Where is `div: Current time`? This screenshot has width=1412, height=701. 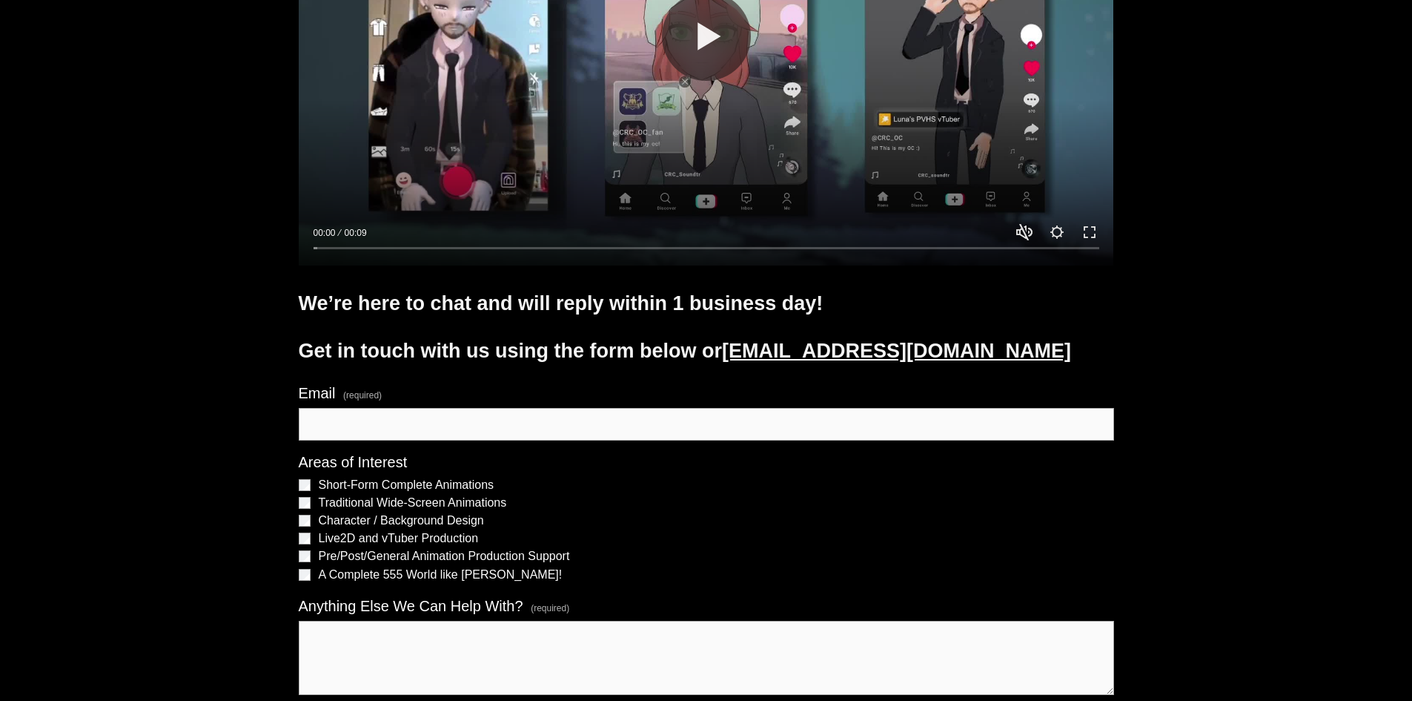 div: Current time is located at coordinates (326, 233).